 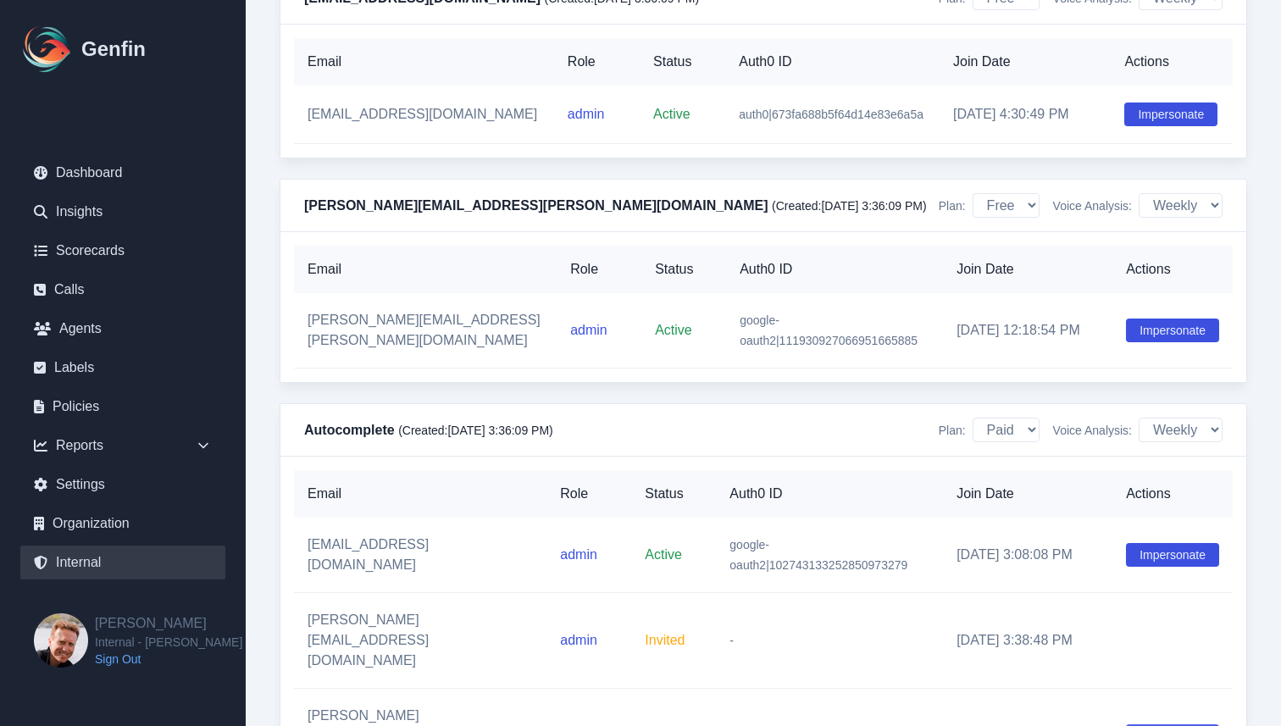 What do you see at coordinates (123, 251) in the screenshot?
I see `a: Scorecards` at bounding box center [123, 251].